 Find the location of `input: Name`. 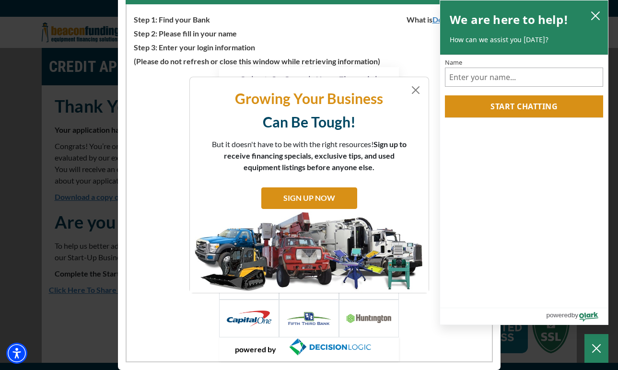

input: Name is located at coordinates (524, 77).